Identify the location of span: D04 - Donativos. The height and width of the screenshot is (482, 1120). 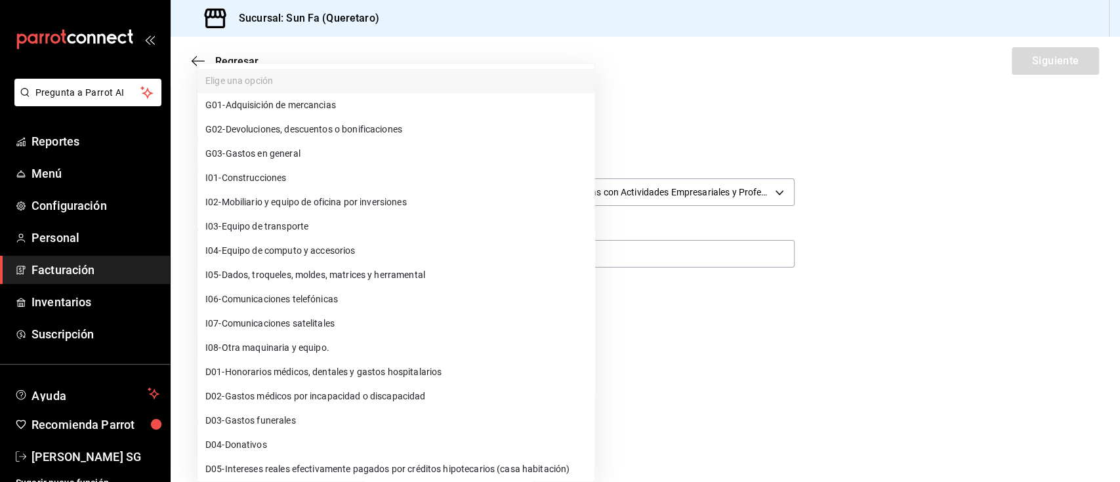
(236, 445).